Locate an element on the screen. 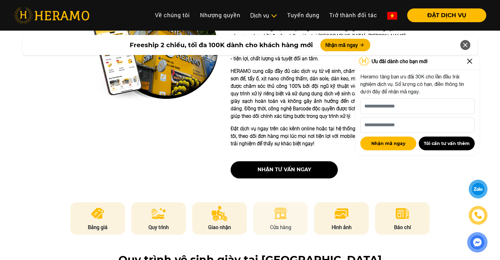  p: Bảng giá is located at coordinates (98, 227).